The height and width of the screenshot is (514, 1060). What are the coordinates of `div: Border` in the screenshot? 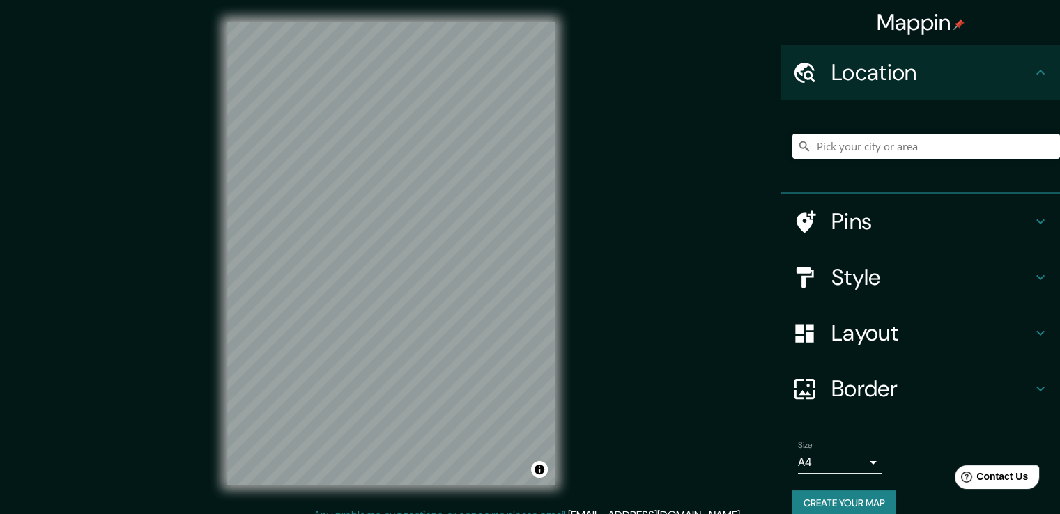 It's located at (921, 389).